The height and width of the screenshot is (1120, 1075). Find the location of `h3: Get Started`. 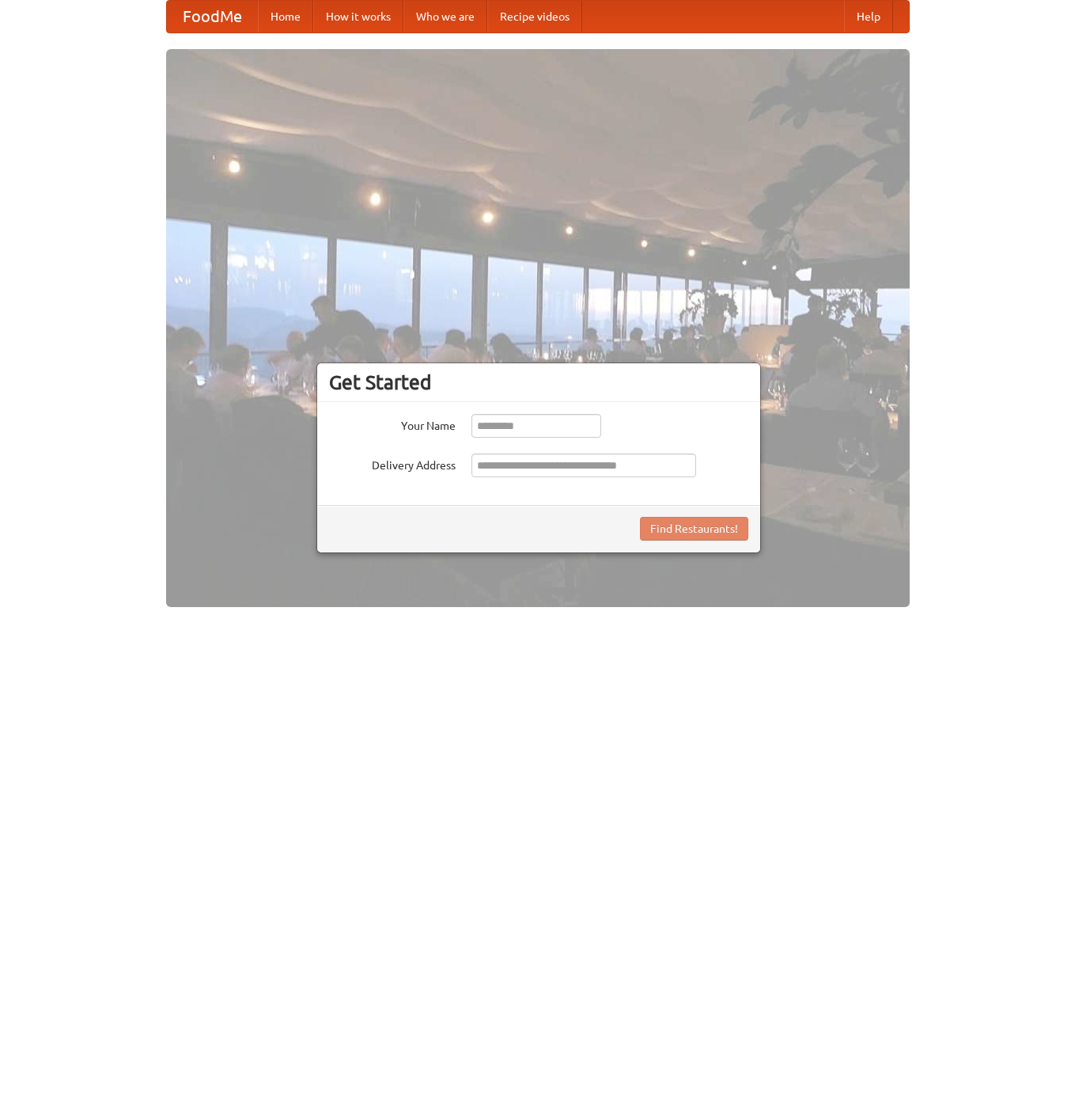

h3: Get Started is located at coordinates (539, 382).